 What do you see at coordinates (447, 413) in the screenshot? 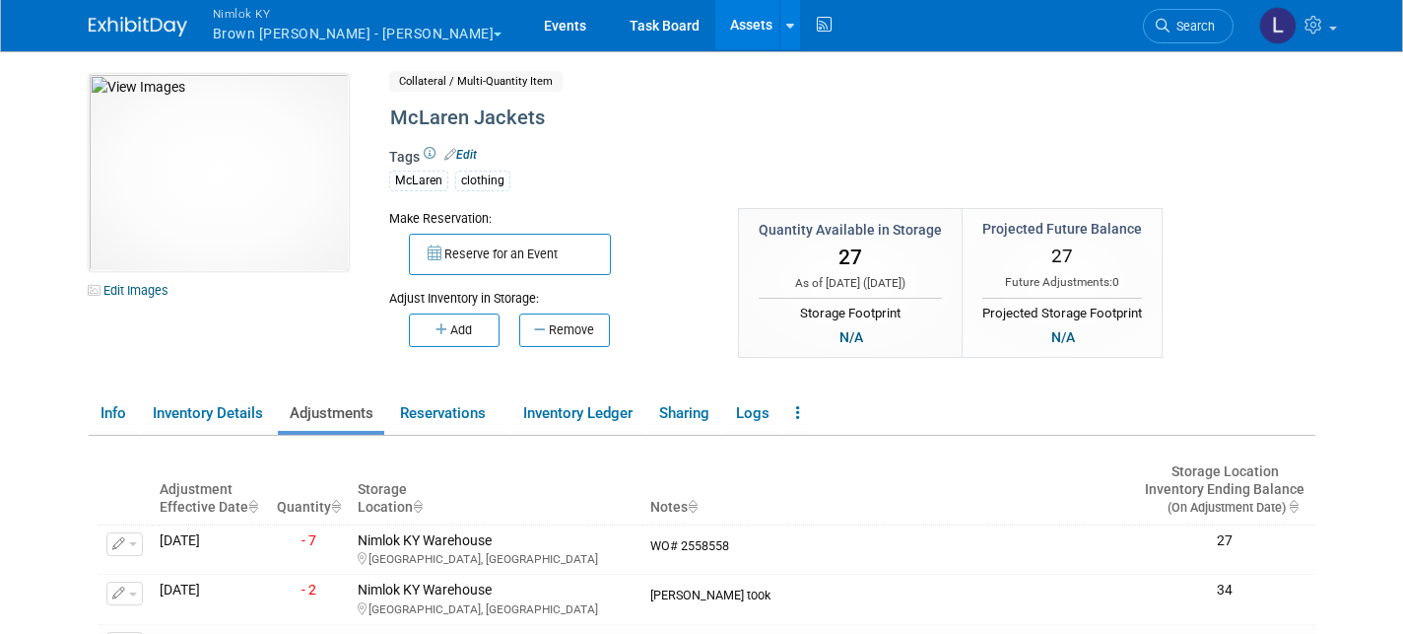
I see `a: Reservations` at bounding box center [447, 413].